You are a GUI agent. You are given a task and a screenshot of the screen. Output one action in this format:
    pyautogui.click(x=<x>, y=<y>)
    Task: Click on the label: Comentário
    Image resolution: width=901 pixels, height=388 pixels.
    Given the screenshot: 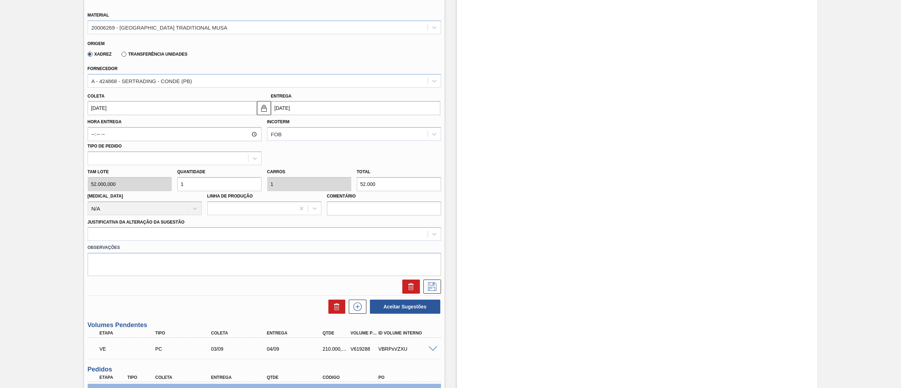 What is the action you would take?
    pyautogui.click(x=384, y=196)
    